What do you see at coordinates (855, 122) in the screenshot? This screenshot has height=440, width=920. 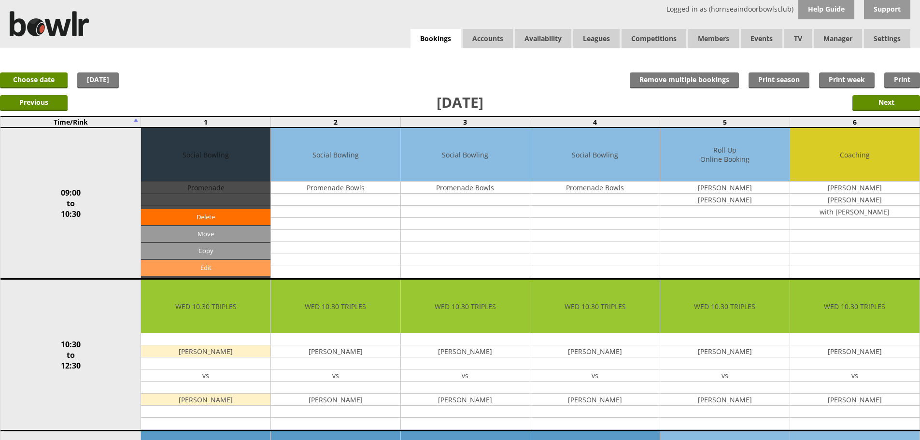 I see `td: 6` at bounding box center [855, 122].